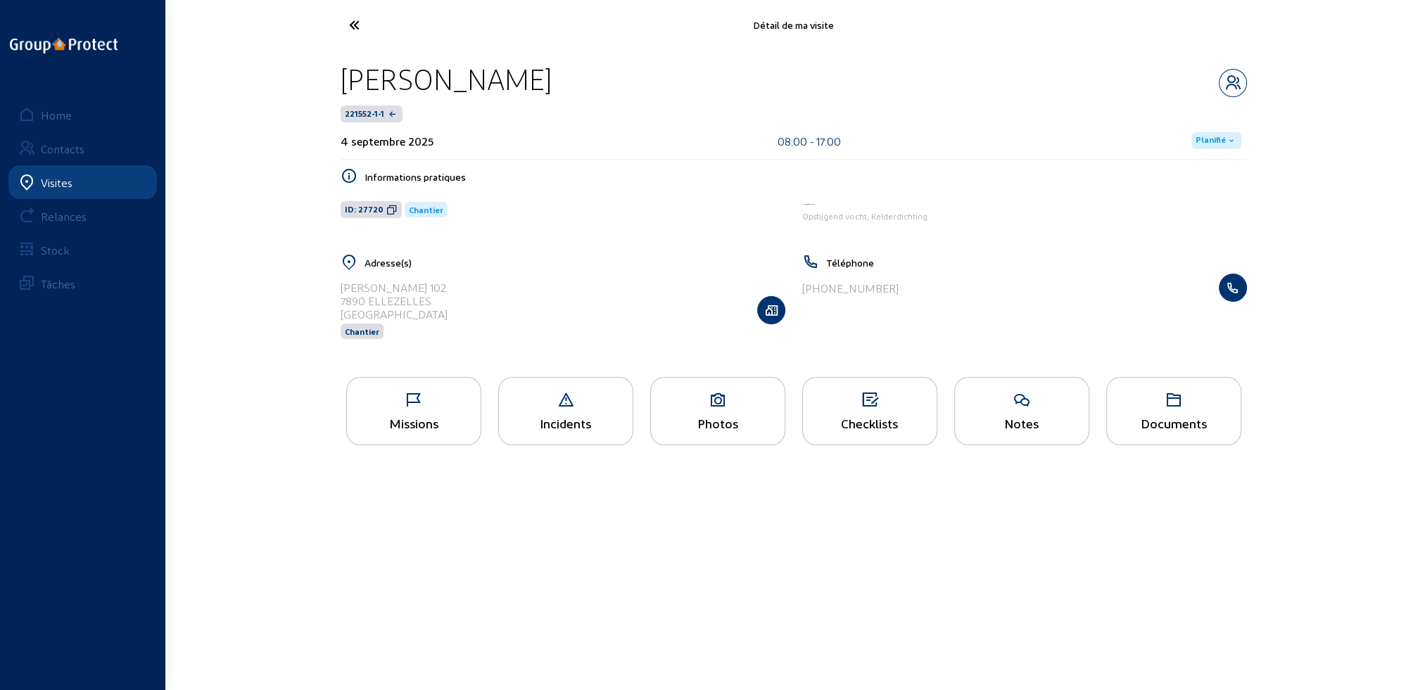 This screenshot has height=690, width=1425. What do you see at coordinates (806, 177) in the screenshot?
I see `h5: Informations pratiques` at bounding box center [806, 177].